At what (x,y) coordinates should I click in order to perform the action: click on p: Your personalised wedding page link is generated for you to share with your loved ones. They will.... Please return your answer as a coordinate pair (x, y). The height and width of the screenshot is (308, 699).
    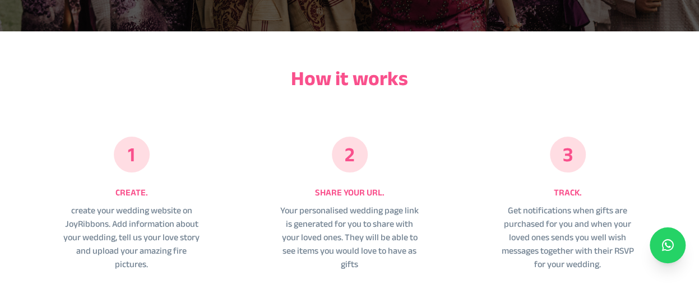
    Looking at the image, I should click on (350, 238).